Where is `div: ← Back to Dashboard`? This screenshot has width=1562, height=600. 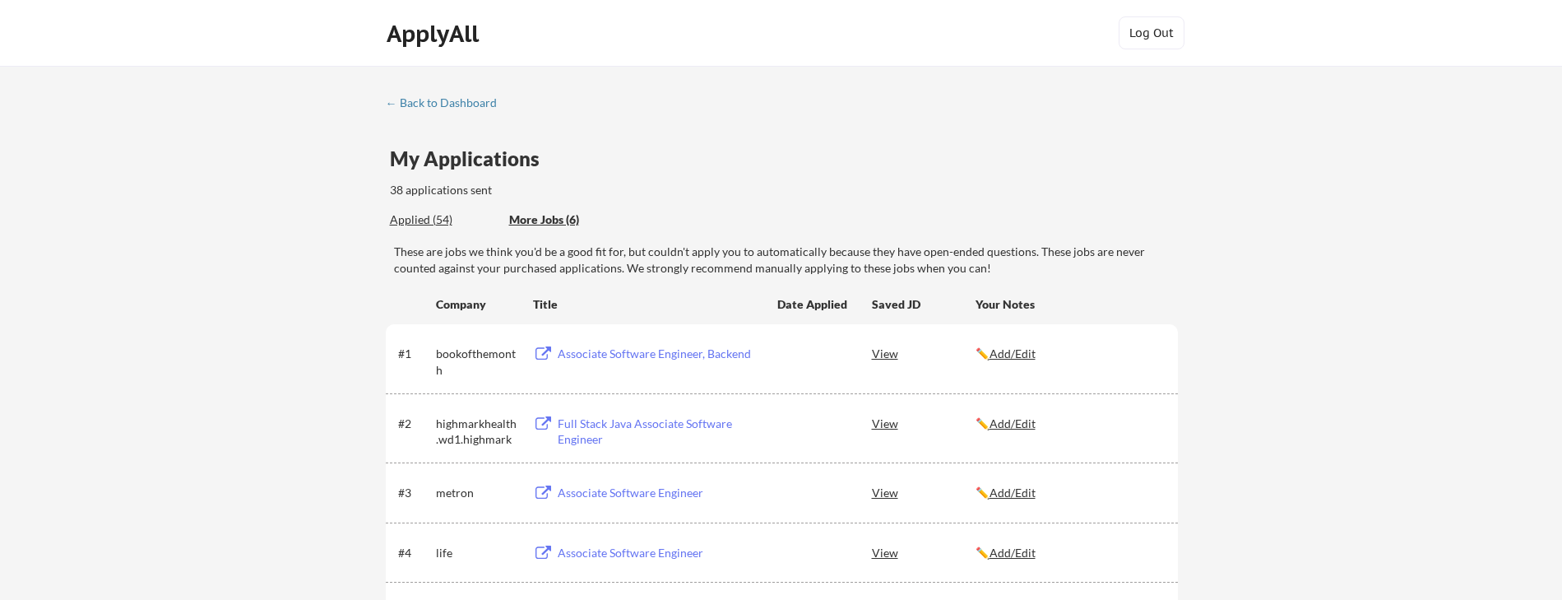
div: ← Back to Dashboard is located at coordinates (447, 103).